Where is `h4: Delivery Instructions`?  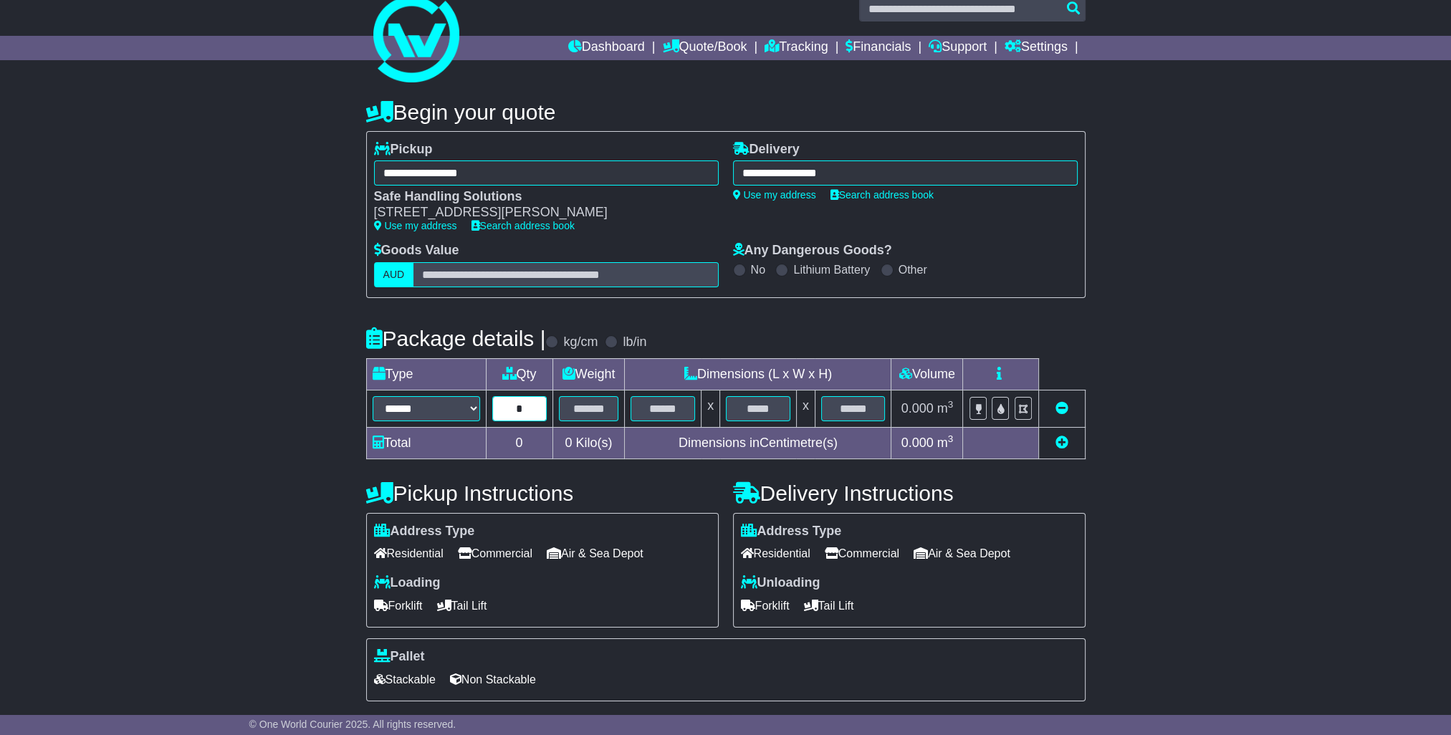
h4: Delivery Instructions is located at coordinates (909, 493).